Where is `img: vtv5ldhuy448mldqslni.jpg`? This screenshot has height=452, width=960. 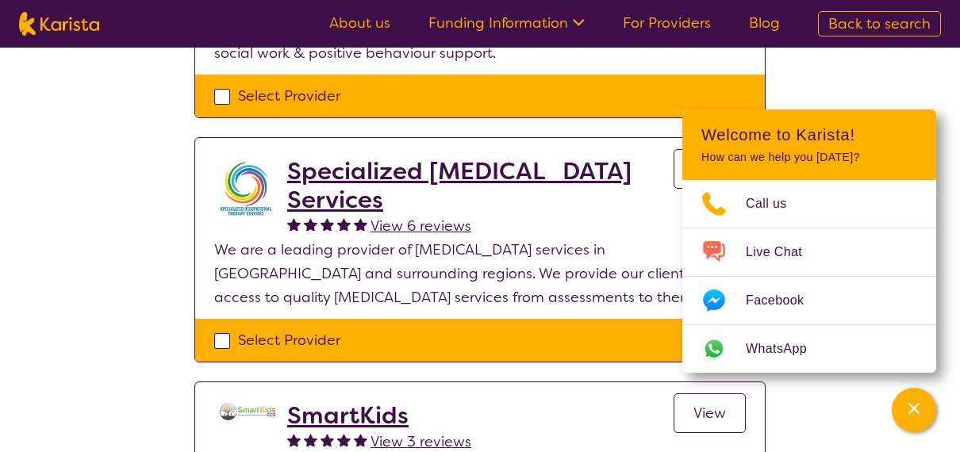
img: vtv5ldhuy448mldqslni.jpg is located at coordinates (246, 189).